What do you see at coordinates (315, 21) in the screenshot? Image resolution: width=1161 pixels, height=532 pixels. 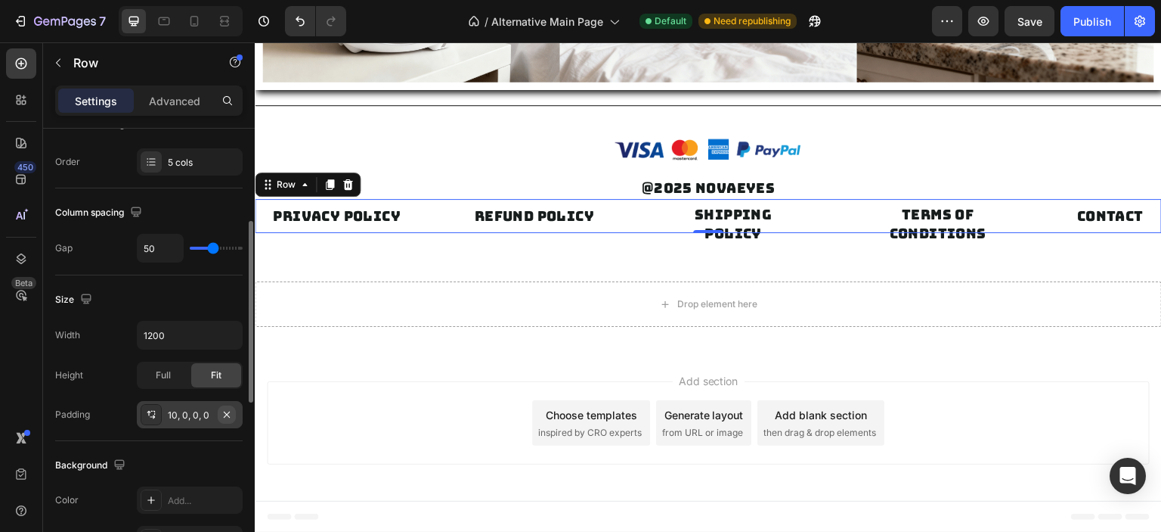 I see `div: Undo/Redo` at bounding box center [315, 21].